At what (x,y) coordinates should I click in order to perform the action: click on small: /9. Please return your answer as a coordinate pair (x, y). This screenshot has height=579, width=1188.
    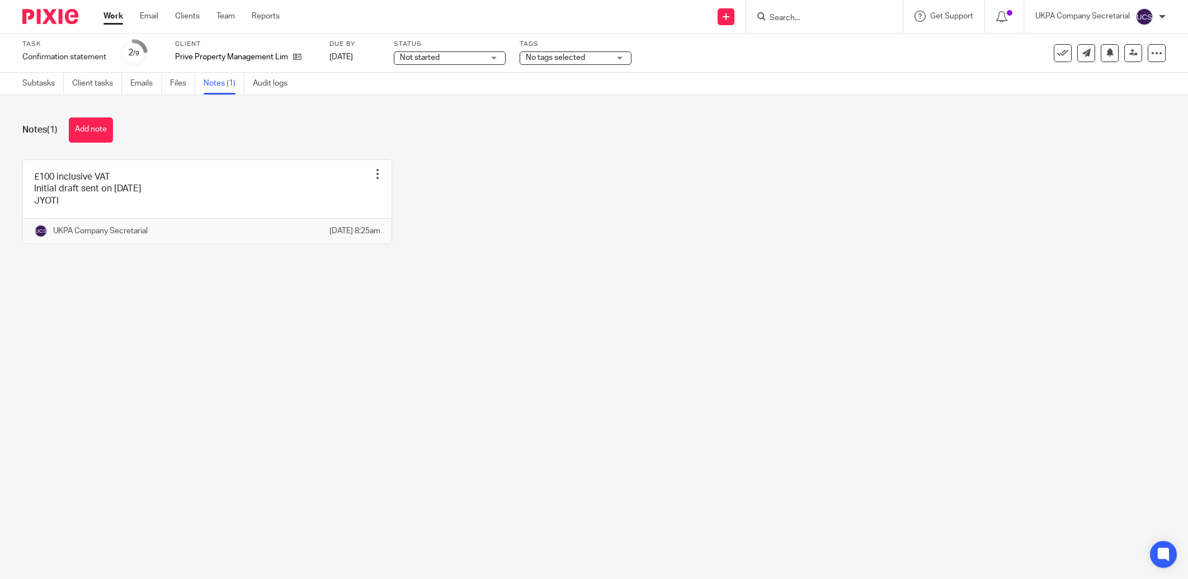
    Looking at the image, I should click on (136, 53).